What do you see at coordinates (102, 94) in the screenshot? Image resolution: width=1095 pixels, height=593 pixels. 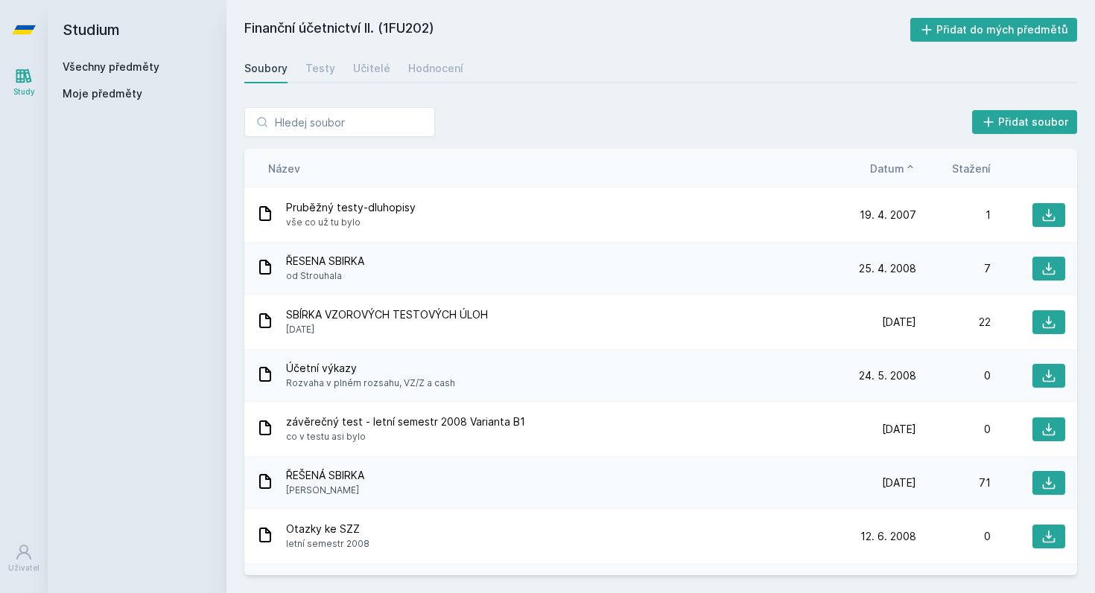 I see `span: Moje předměty` at bounding box center [102, 94].